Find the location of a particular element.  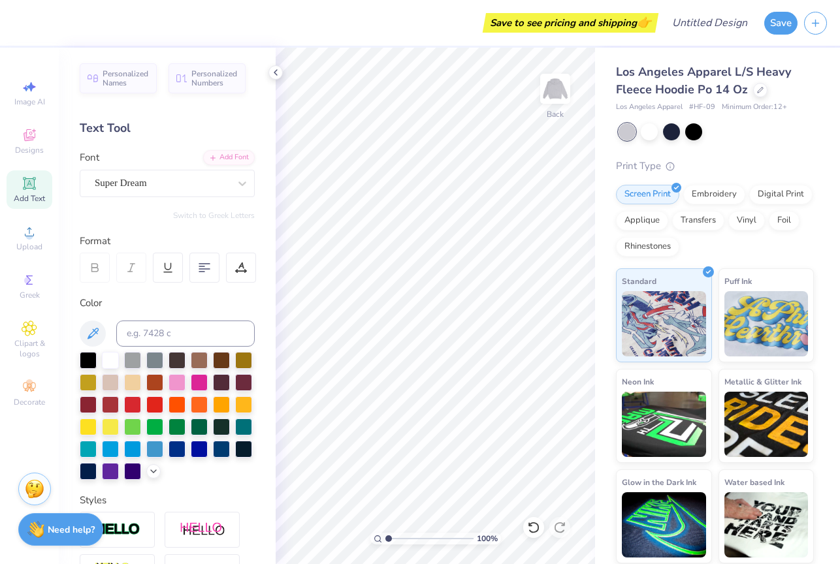

span: Personalized Names is located at coordinates (125, 78).